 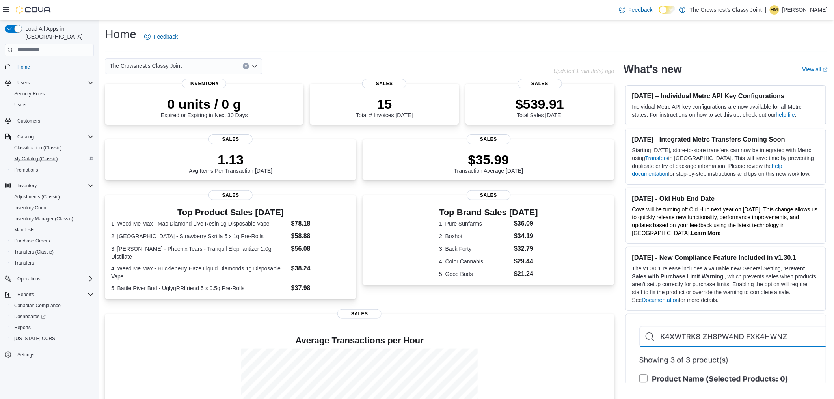 What do you see at coordinates (52, 148) in the screenshot?
I see `button: Classification (Classic)` at bounding box center [52, 148].